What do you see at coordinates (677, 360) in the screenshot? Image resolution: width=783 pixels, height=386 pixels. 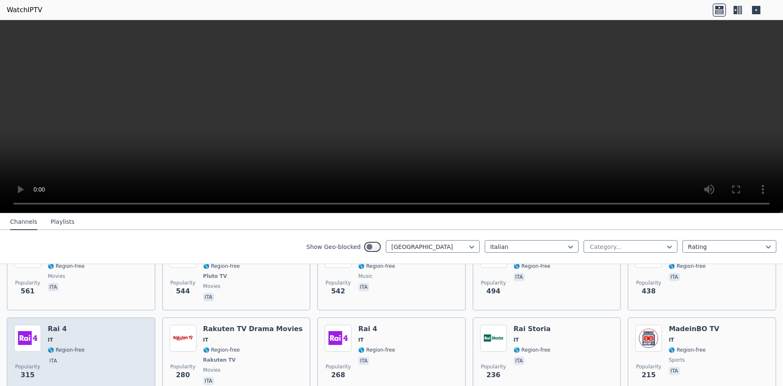 I see `span: sports` at bounding box center [677, 360].